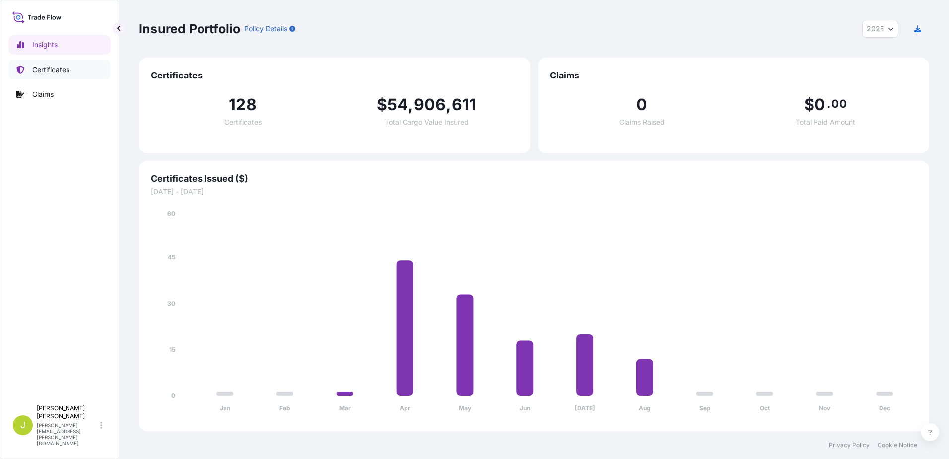 The image size is (949, 459). Describe the element at coordinates (285, 408) in the screenshot. I see `tspan: Feb` at that location.